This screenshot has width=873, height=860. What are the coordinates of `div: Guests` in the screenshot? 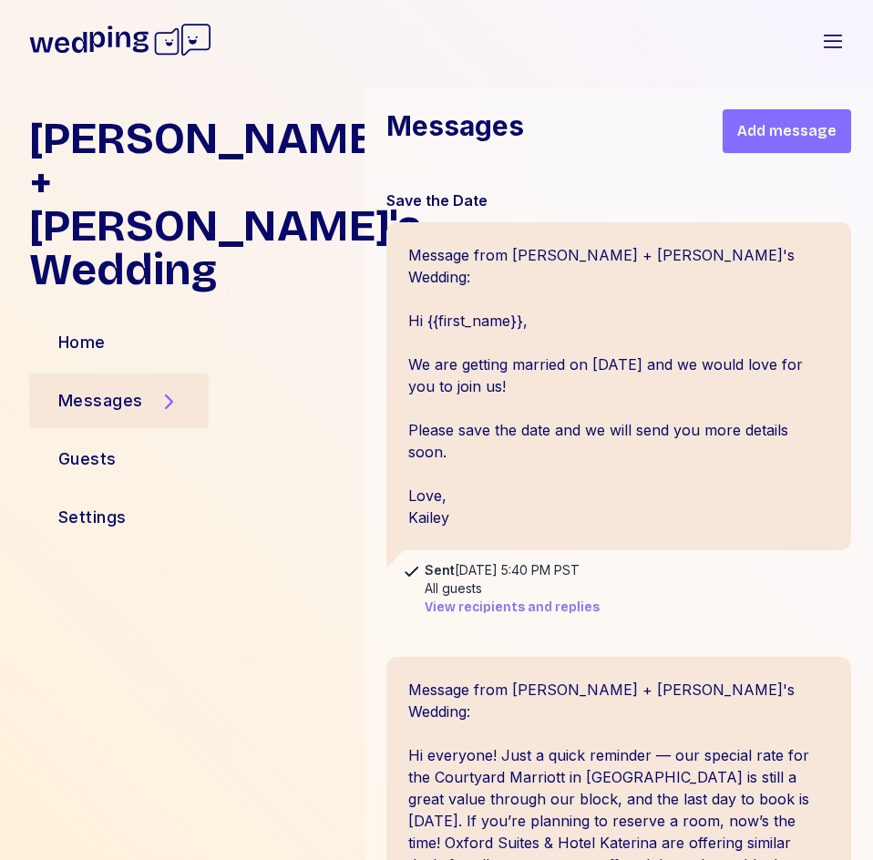 It's located at (87, 459).